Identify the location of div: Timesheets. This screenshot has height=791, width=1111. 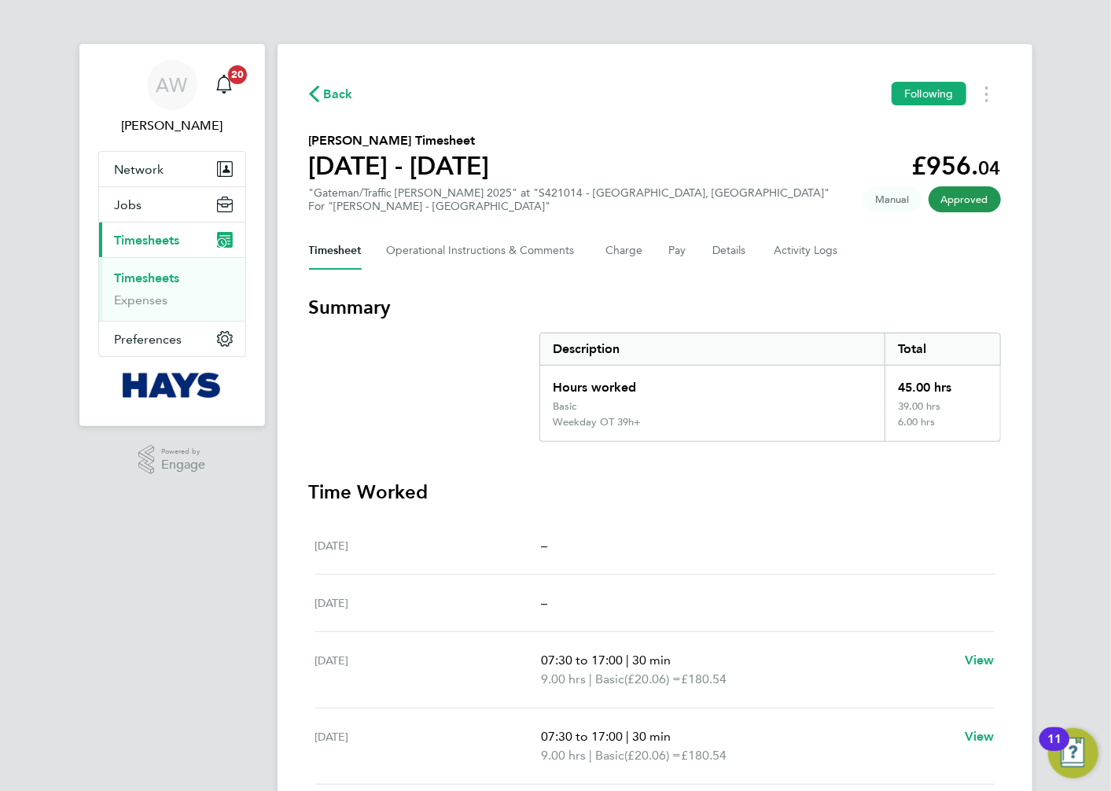
(172, 289).